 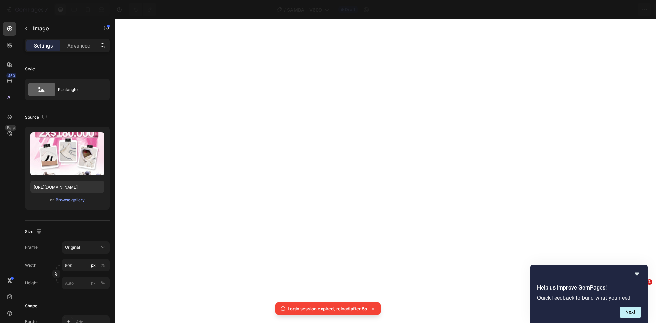 I want to click on button: Browse gallery, so click(x=70, y=200).